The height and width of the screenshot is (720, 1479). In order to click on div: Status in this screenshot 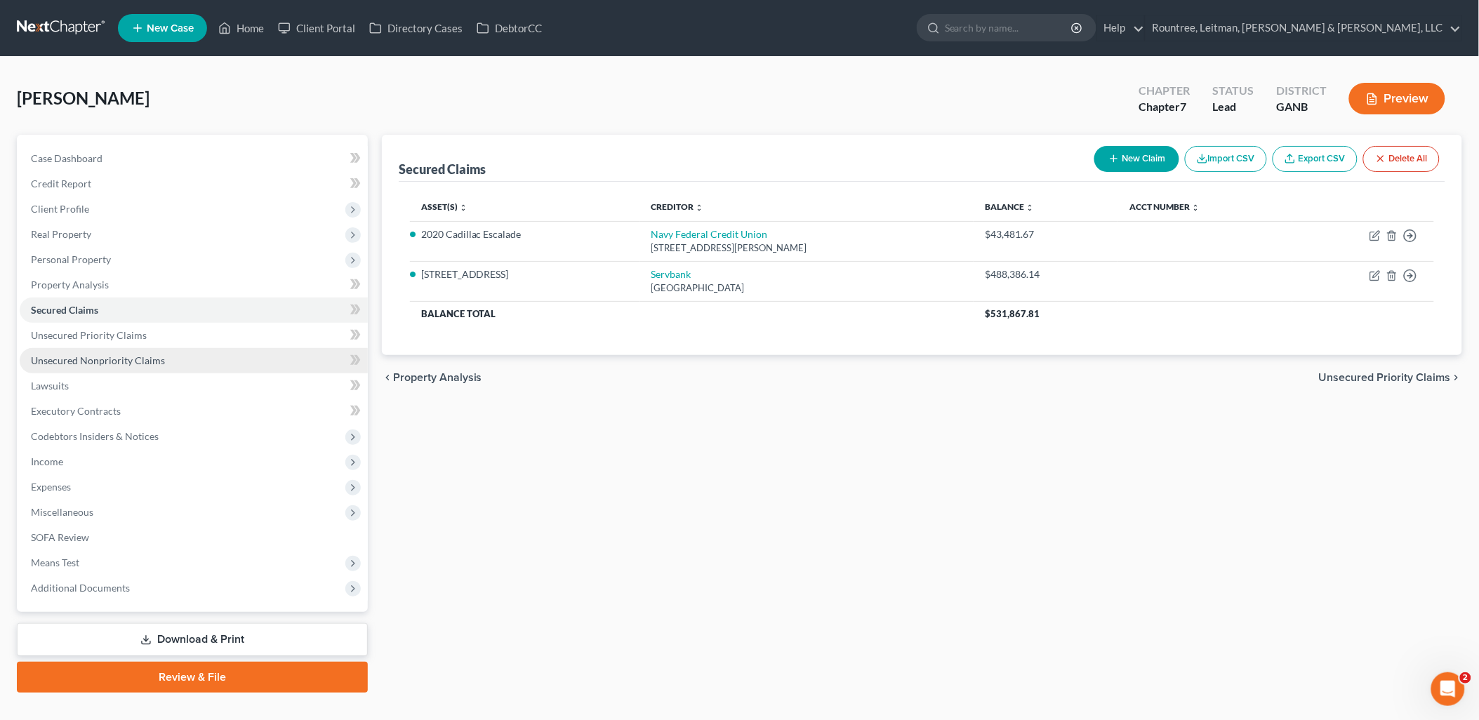, I will do `click(1233, 91)`.